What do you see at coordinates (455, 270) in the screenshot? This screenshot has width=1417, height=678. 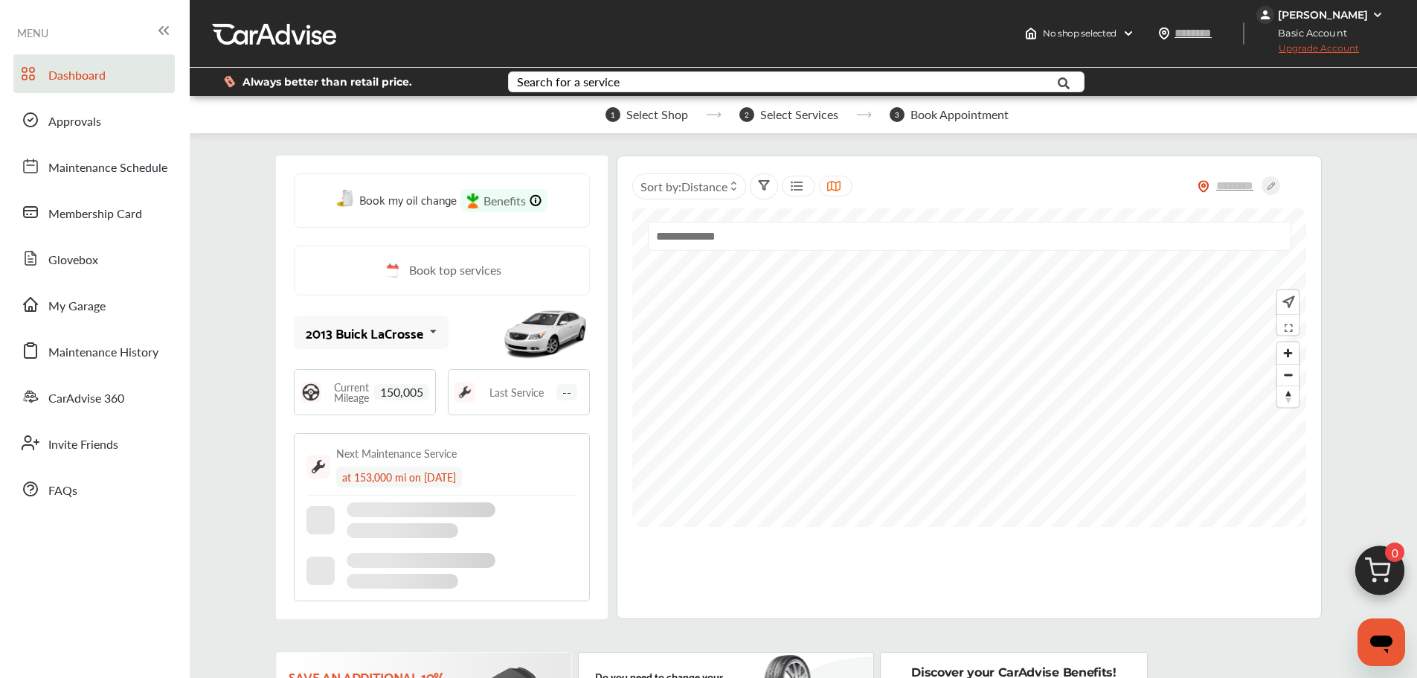 I see `span: Book top services` at bounding box center [455, 270].